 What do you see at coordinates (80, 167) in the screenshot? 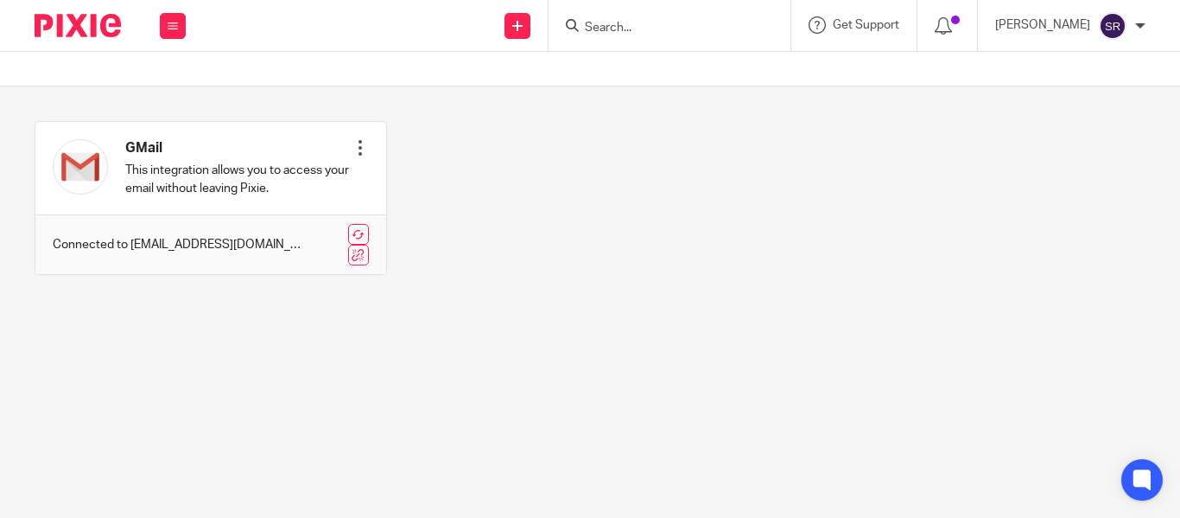
I see `img: gmail.svg` at bounding box center [80, 167].